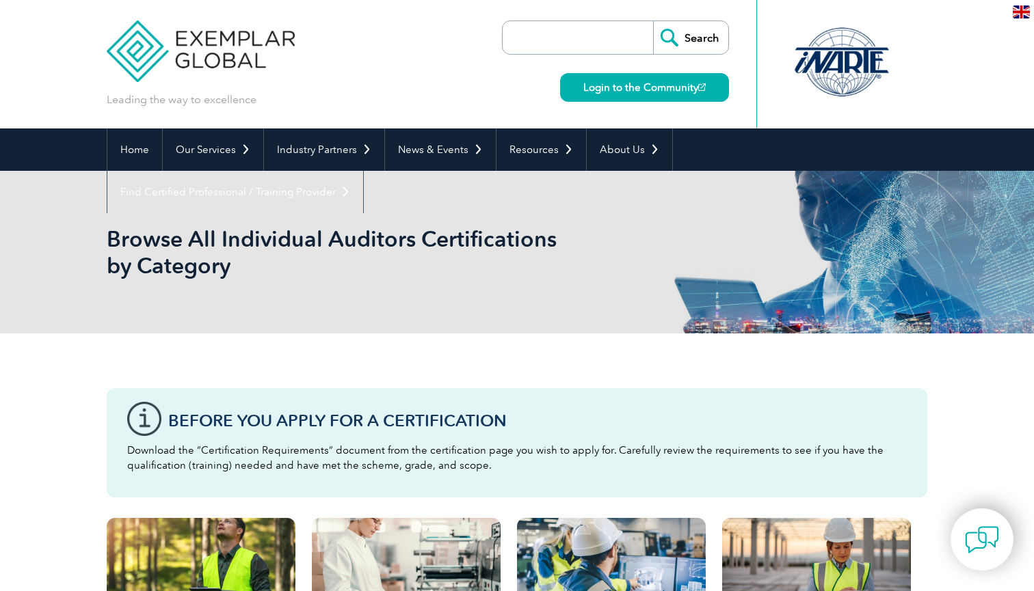  Describe the element at coordinates (629, 150) in the screenshot. I see `a: About Us` at that location.